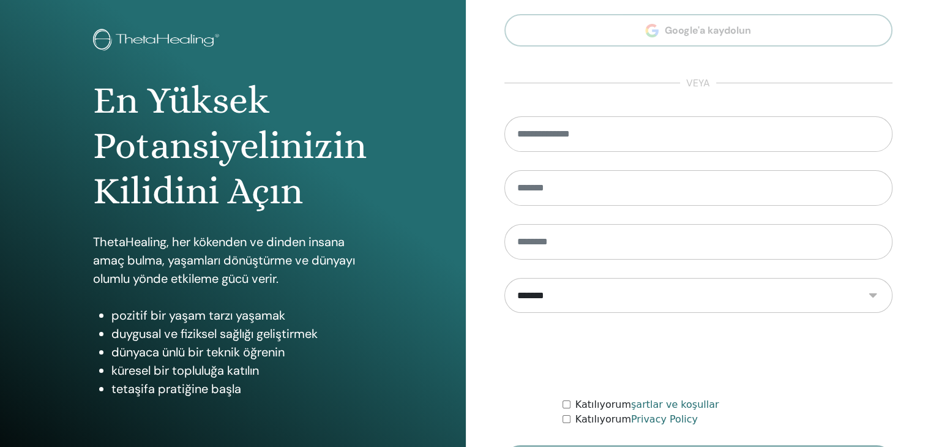 The width and height of the screenshot is (931, 447). Describe the element at coordinates (242, 334) in the screenshot. I see `li: duygusal ve fiziksel sağlığı geliştirmek` at that location.